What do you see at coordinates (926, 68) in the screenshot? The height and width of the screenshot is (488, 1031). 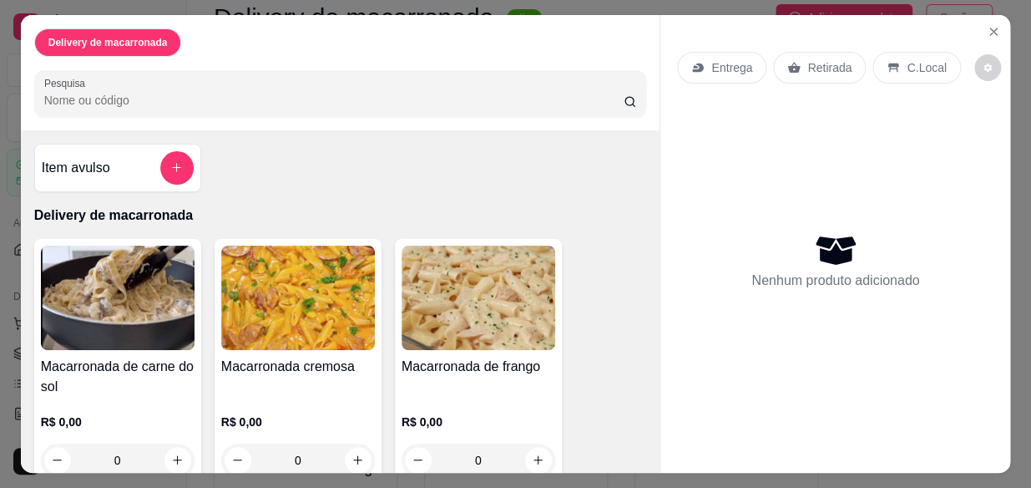 I see `p: C.Local` at bounding box center [926, 68].